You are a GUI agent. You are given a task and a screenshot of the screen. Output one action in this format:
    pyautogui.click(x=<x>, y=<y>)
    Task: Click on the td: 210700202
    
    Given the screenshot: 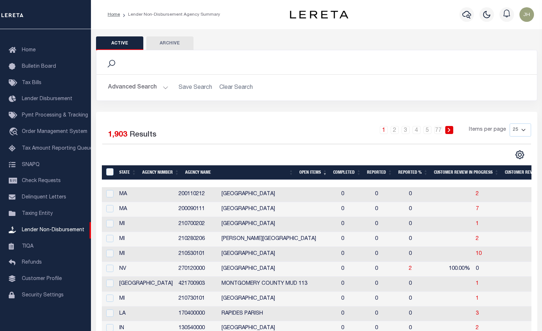 What is the action you would take?
    pyautogui.click(x=197, y=224)
    